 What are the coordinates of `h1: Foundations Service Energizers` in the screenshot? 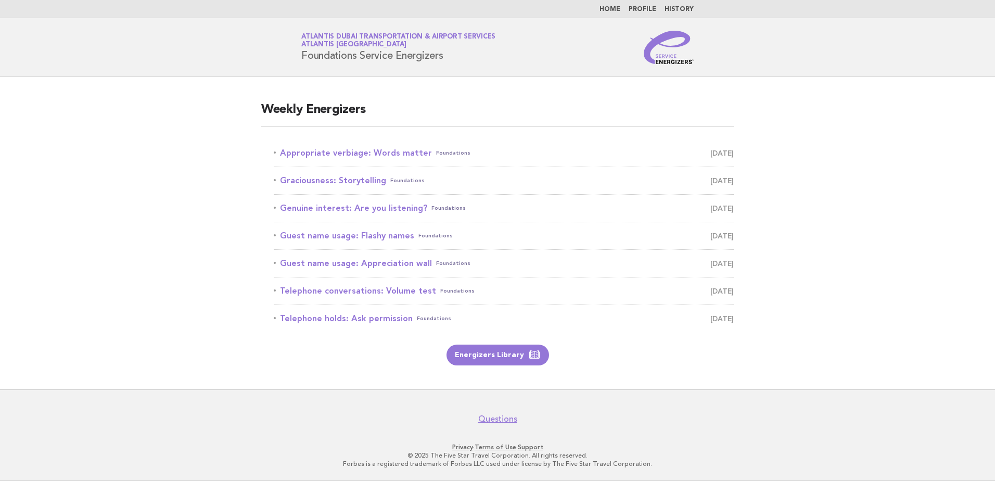 It's located at (398, 47).